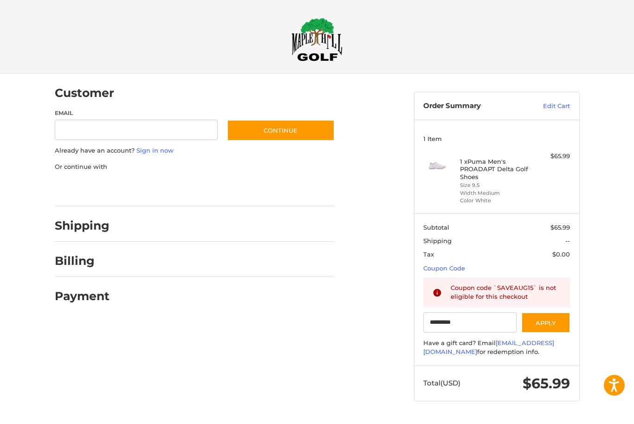  What do you see at coordinates (82, 261) in the screenshot?
I see `h2: Billing` at bounding box center [82, 261].